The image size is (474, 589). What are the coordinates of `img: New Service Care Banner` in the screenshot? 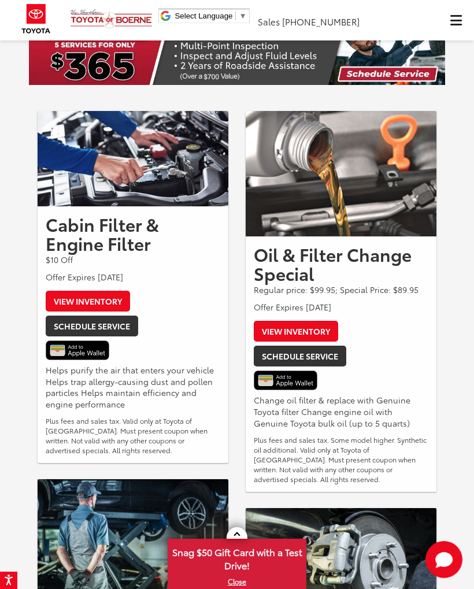 It's located at (237, 50).